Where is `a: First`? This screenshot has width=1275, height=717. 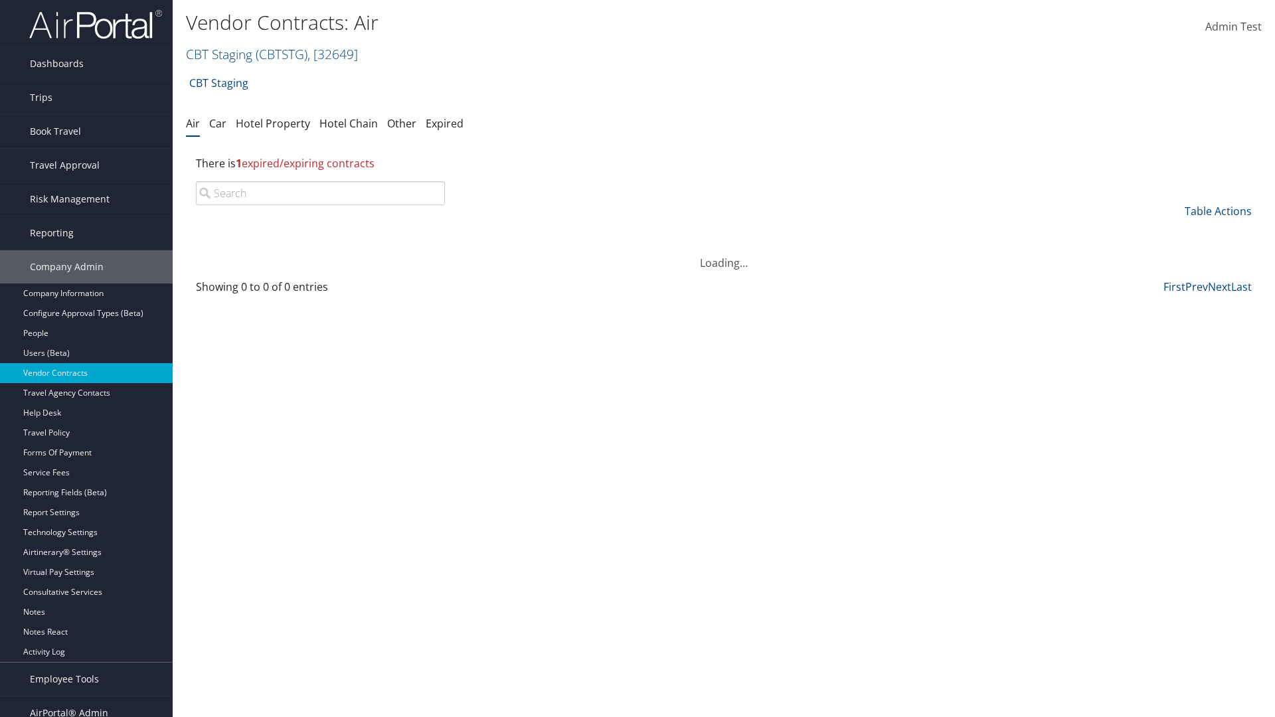
a: First is located at coordinates (1174, 287).